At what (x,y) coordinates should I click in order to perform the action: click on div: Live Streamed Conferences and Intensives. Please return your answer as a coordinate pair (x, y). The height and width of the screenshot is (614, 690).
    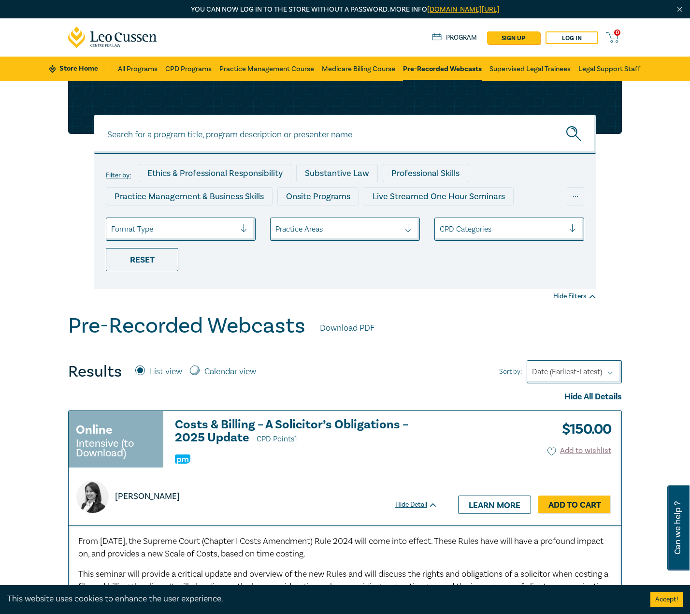
    Looking at the image, I should click on (197, 219).